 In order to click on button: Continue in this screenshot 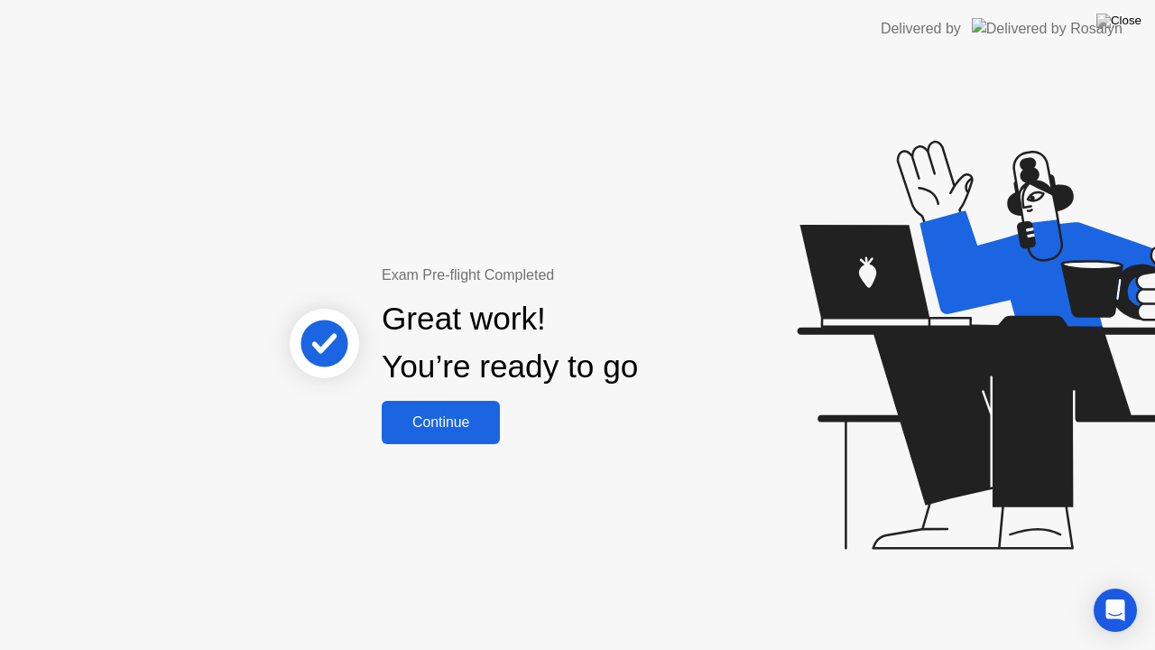, I will do `click(440, 422)`.